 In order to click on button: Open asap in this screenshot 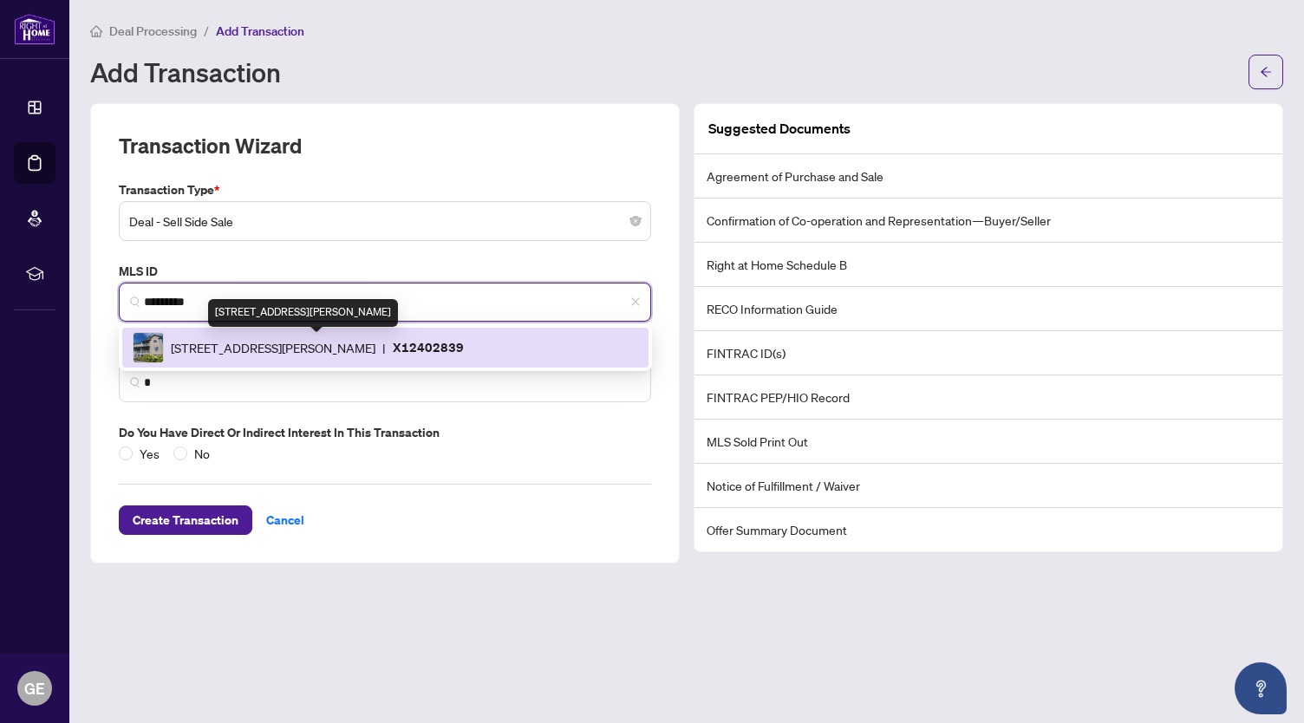, I will do `click(1261, 688)`.